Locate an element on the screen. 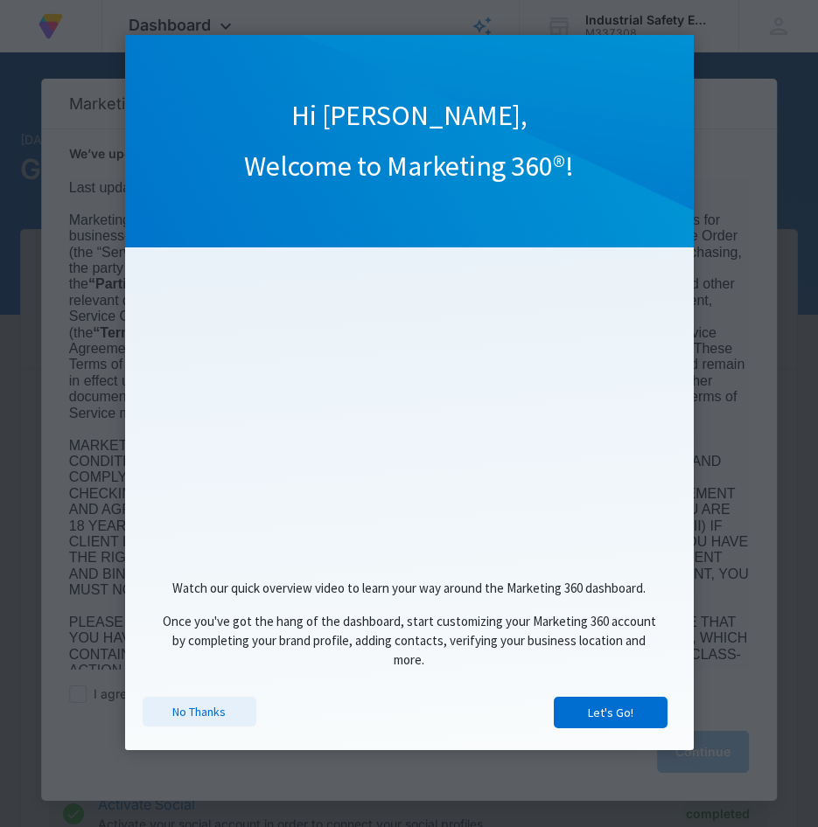 The width and height of the screenshot is (818, 827). span: Once you've got the hang of the dashboard, start customizing your Marketing 360 account by comple... is located at coordinates (409, 641).